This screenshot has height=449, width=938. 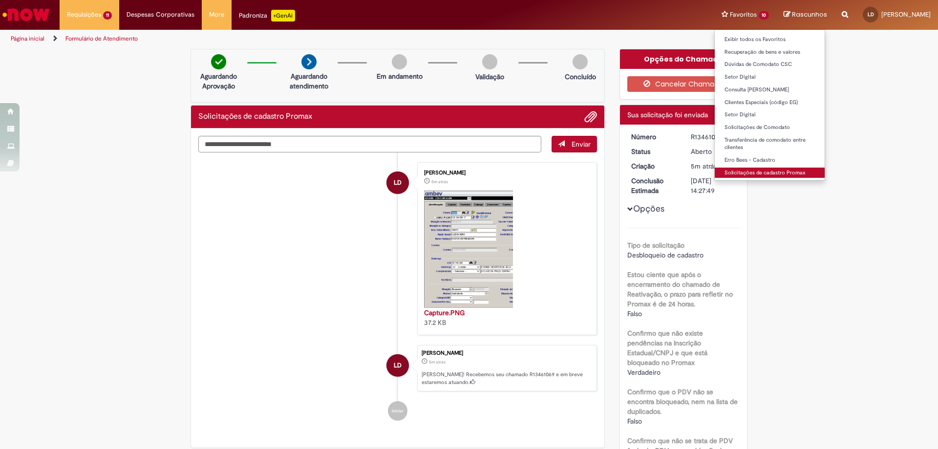 What do you see at coordinates (769, 40) in the screenshot?
I see `a: Exibir todos os Favoritos` at bounding box center [769, 40].